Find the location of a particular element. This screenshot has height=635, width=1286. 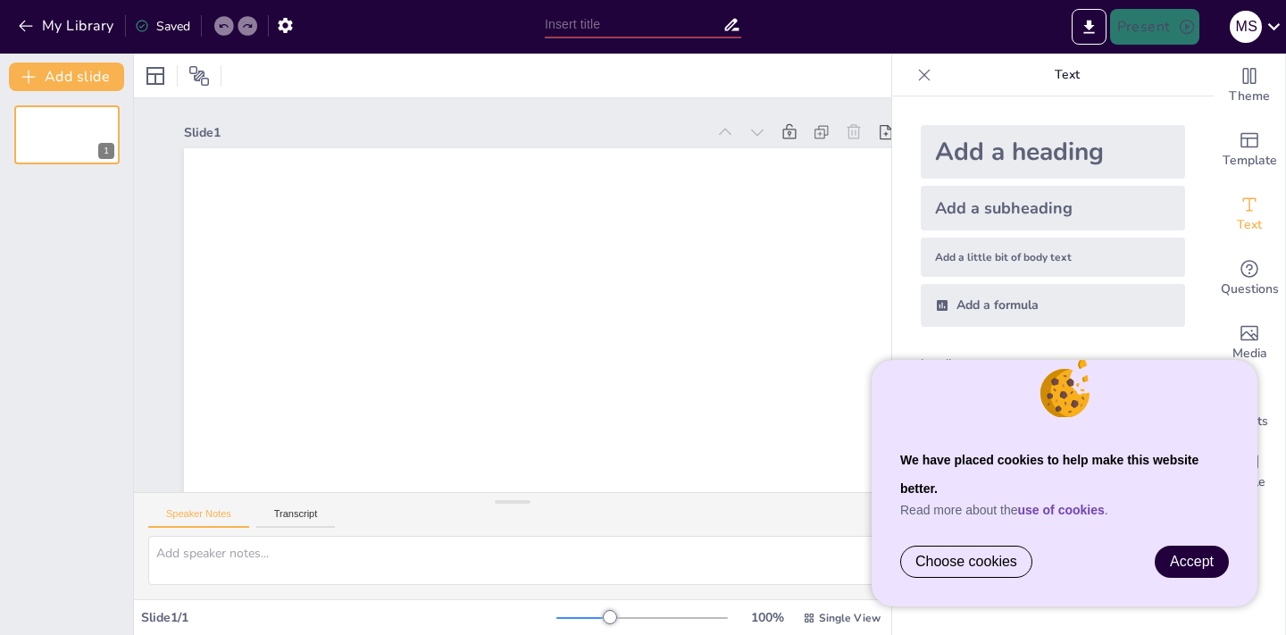

div: Add a heading is located at coordinates (1053, 152).